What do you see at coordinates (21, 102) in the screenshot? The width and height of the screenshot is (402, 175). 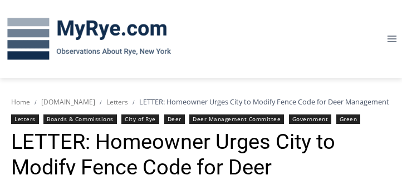 I see `a: Home` at bounding box center [21, 102].